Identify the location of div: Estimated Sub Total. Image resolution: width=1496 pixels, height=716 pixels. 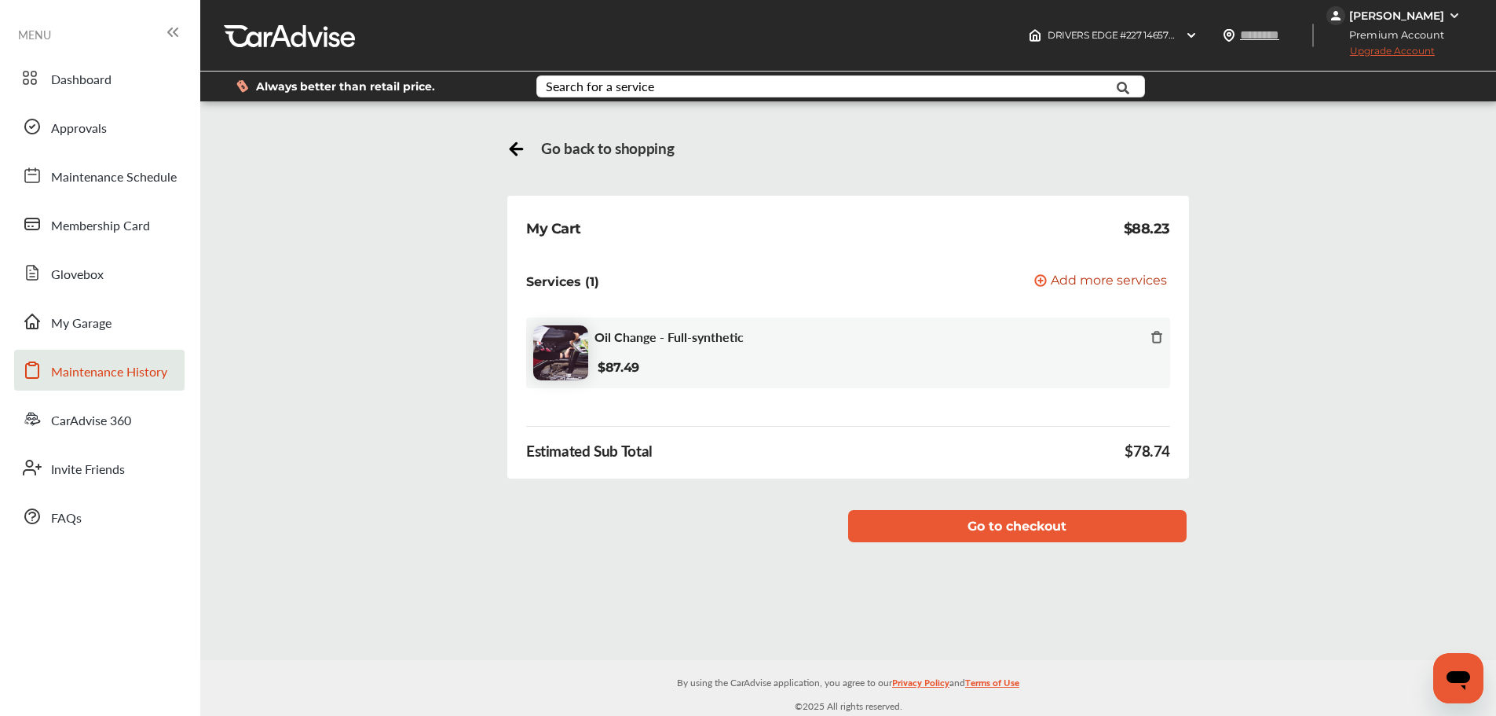
(589, 451).